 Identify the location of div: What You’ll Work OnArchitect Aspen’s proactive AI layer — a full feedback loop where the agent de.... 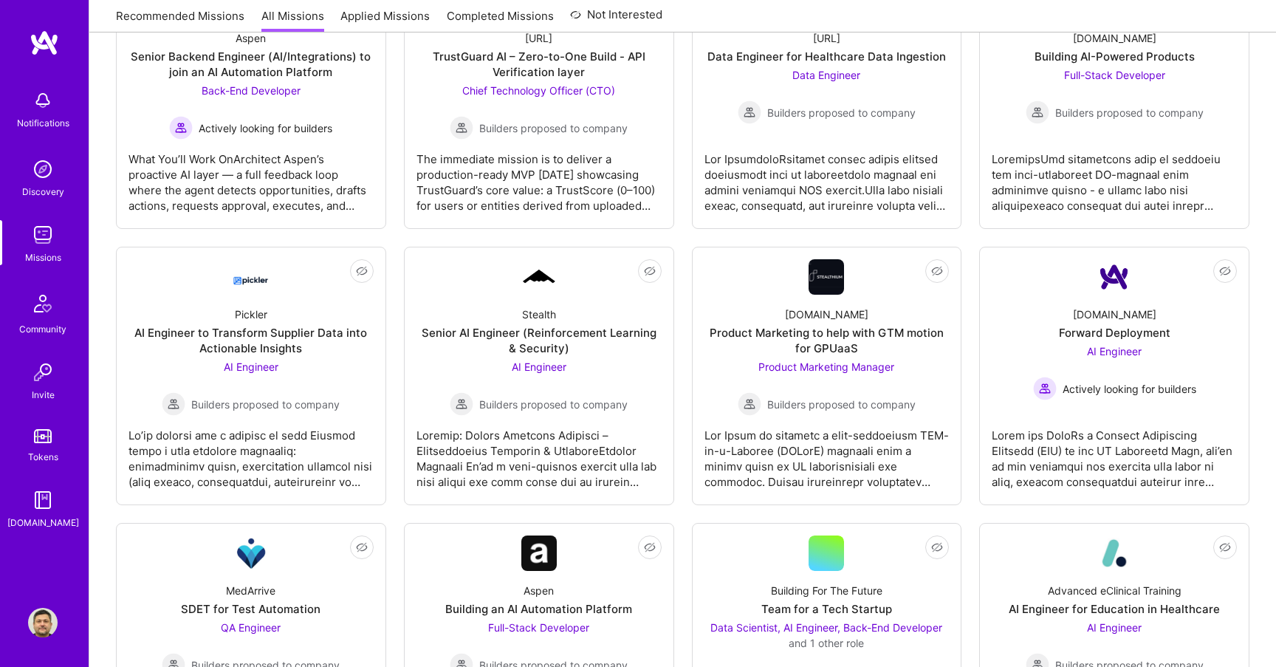
(251, 176).